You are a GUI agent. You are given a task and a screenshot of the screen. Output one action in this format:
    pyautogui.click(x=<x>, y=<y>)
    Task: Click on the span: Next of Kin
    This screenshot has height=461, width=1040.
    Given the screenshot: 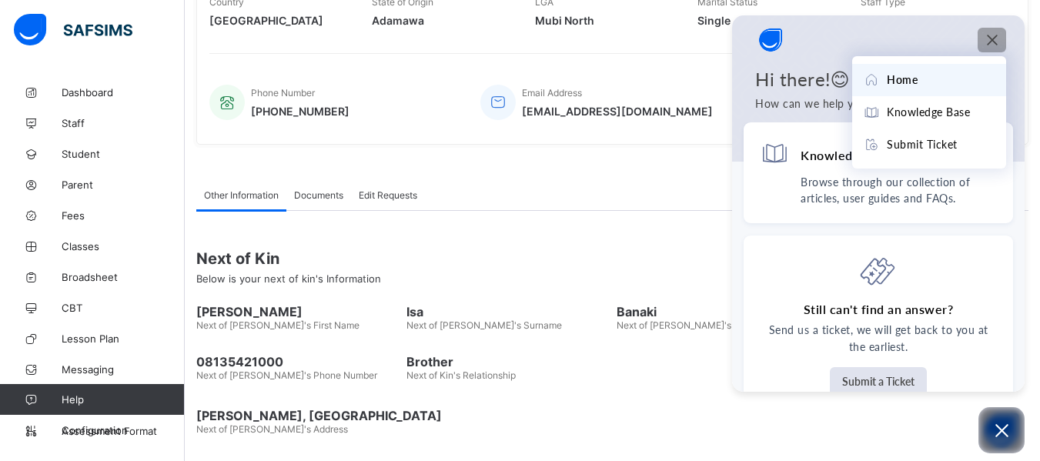 What is the action you would take?
    pyautogui.click(x=612, y=259)
    